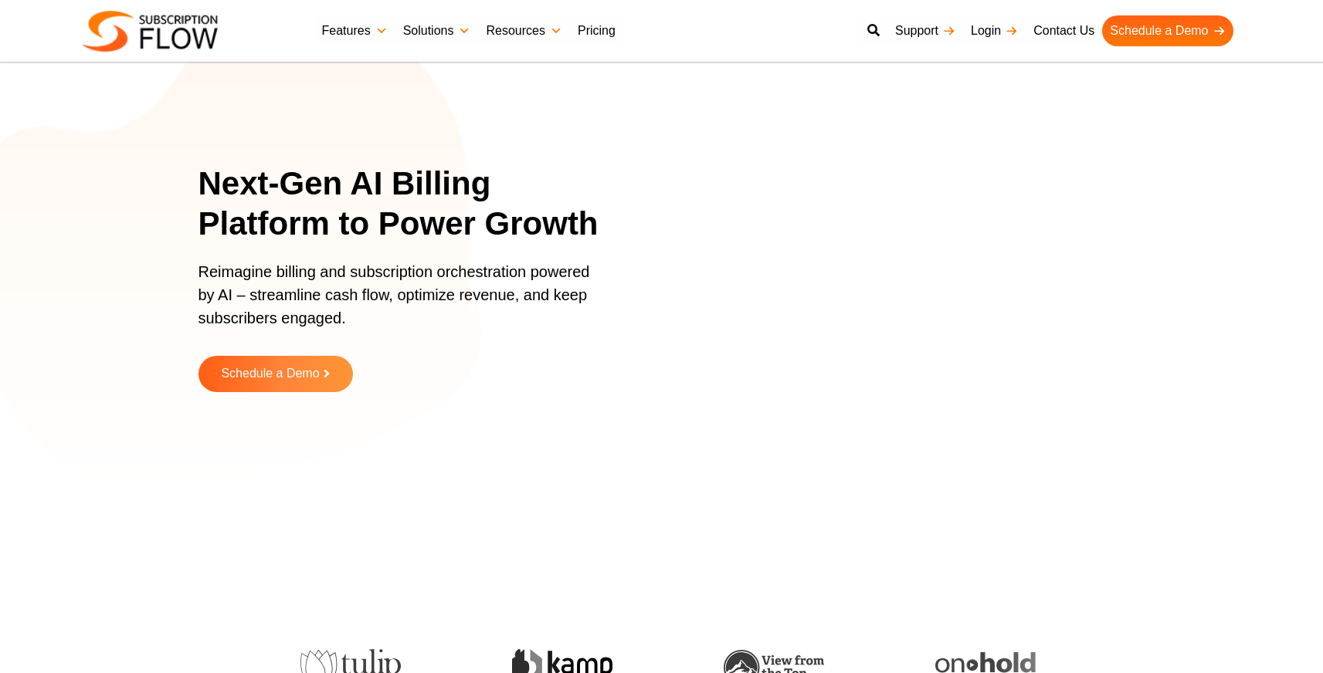 The width and height of the screenshot is (1323, 673). Describe the element at coordinates (150, 31) in the screenshot. I see `img: Subscriptionflow` at that location.